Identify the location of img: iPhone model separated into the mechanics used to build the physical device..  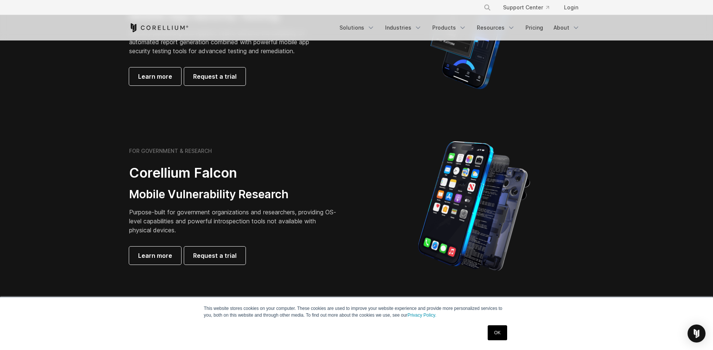
(474, 206).